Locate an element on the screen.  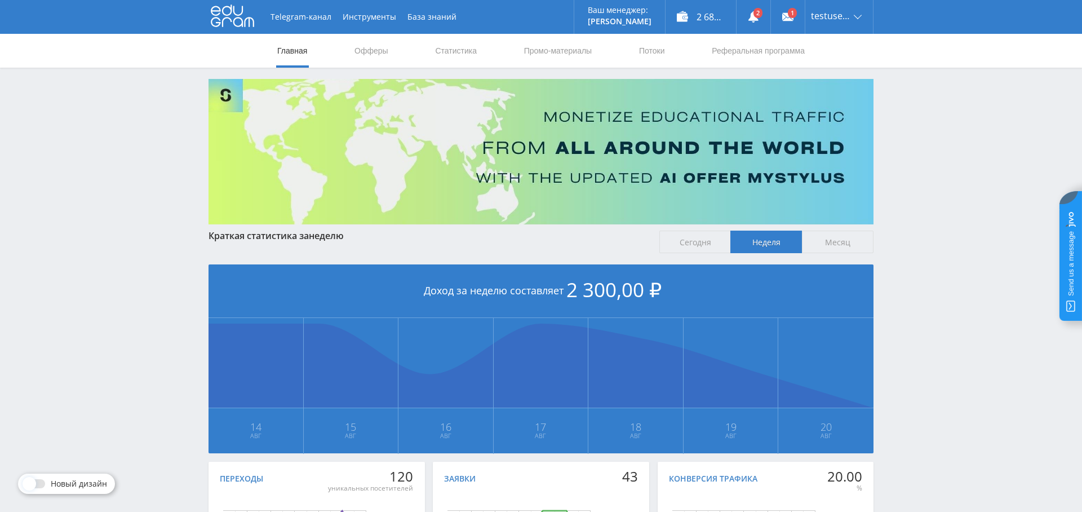
div: Переходы is located at coordinates (241, 479).